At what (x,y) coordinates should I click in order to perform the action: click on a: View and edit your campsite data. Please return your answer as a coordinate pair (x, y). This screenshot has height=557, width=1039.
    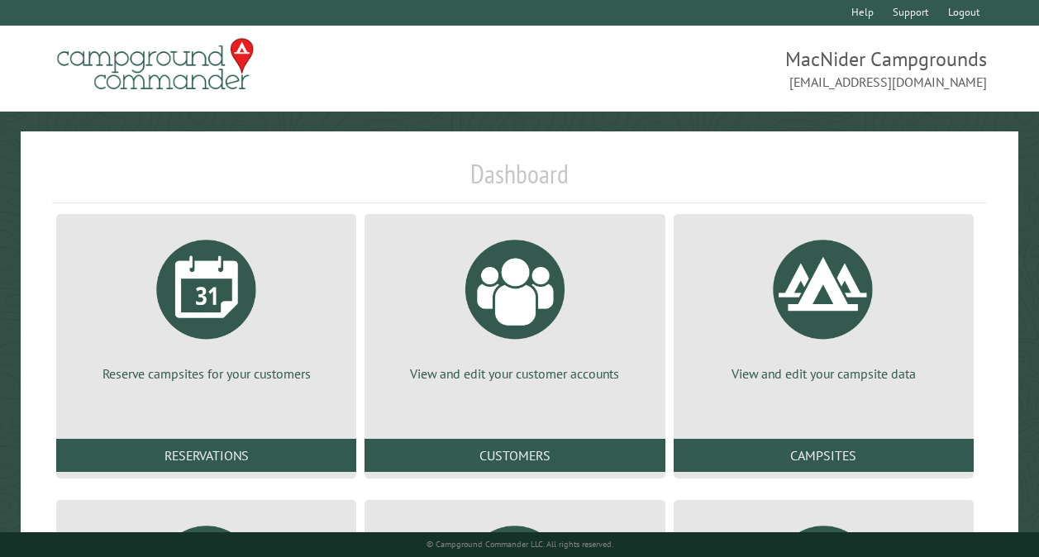
    Looking at the image, I should click on (823, 305).